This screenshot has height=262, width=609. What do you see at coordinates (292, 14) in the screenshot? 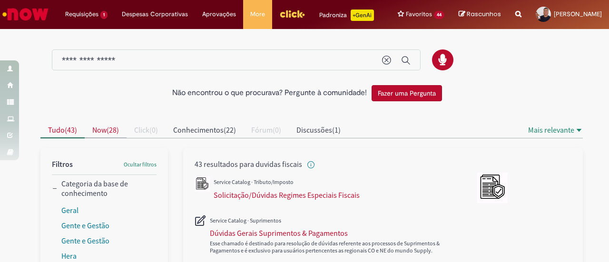
I see `img: click_logo_yellow_360x200.png` at bounding box center [292, 14].